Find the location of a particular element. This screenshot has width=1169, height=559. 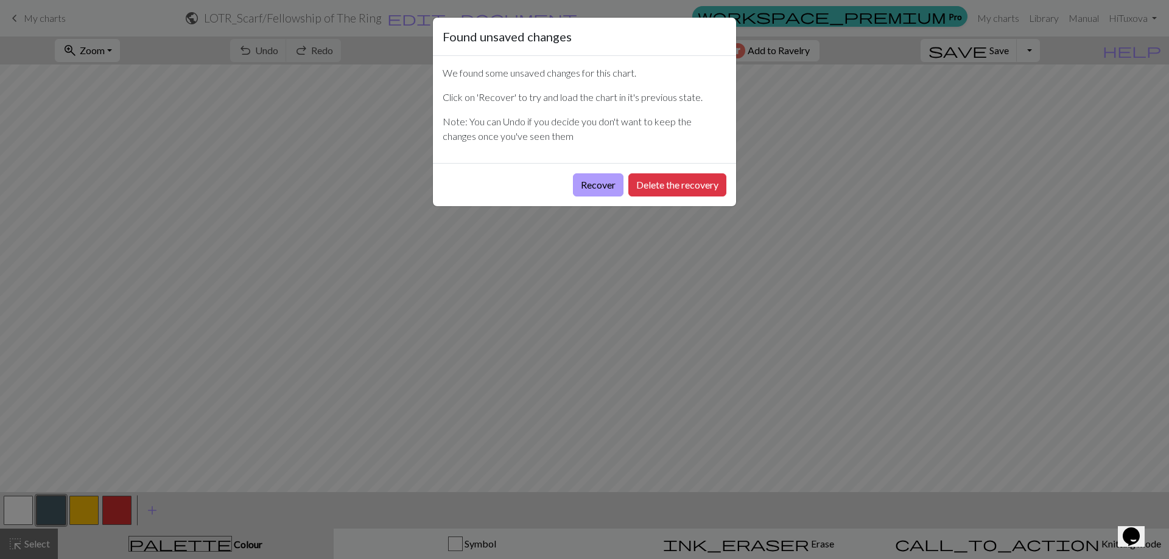

h5: Found unsaved changes is located at coordinates (507, 37).